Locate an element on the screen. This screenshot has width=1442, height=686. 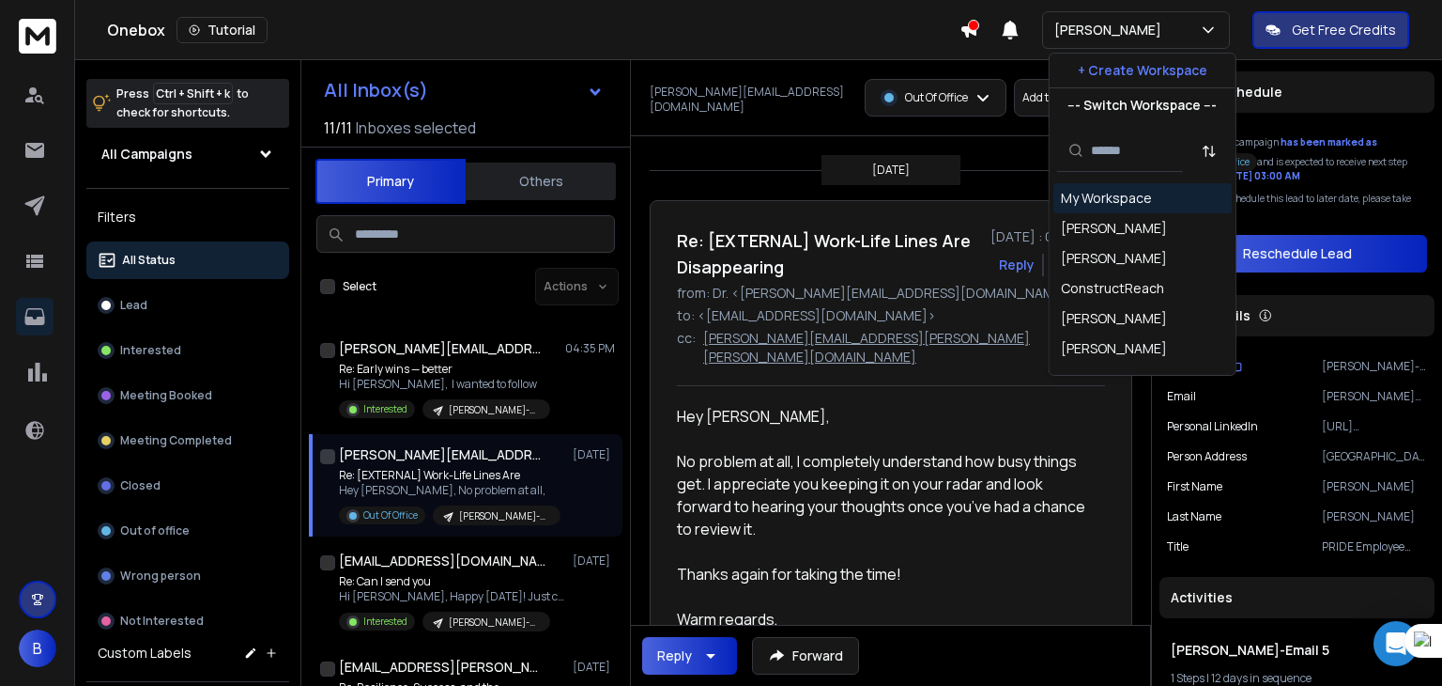
div: Open Intercom Messenger is located at coordinates (1396, 643).